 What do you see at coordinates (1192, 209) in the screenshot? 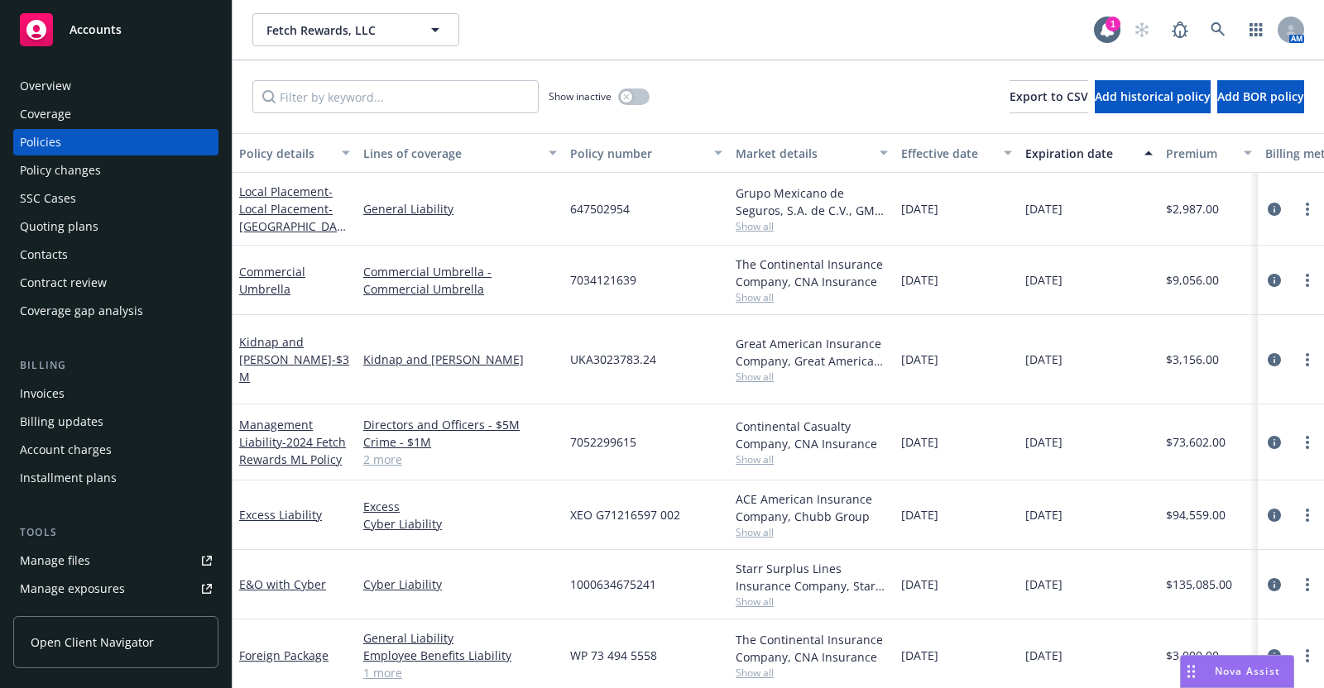
I see `span: $2,987.00` at bounding box center [1192, 209].